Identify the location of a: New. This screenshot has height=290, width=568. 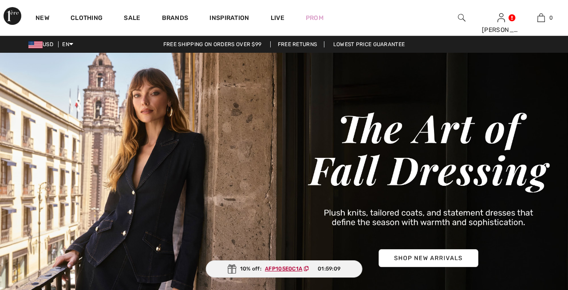
(42, 19).